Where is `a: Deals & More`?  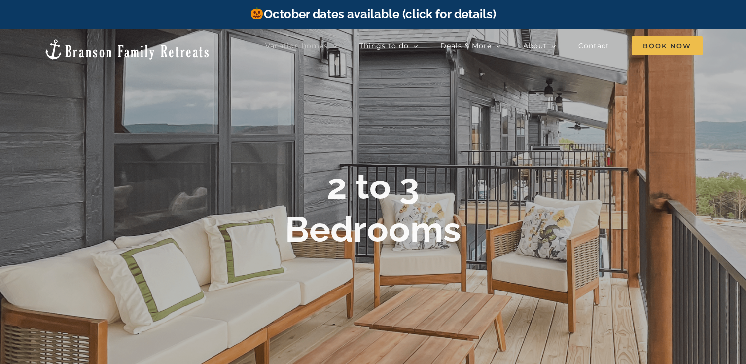 a: Deals & More is located at coordinates (471, 46).